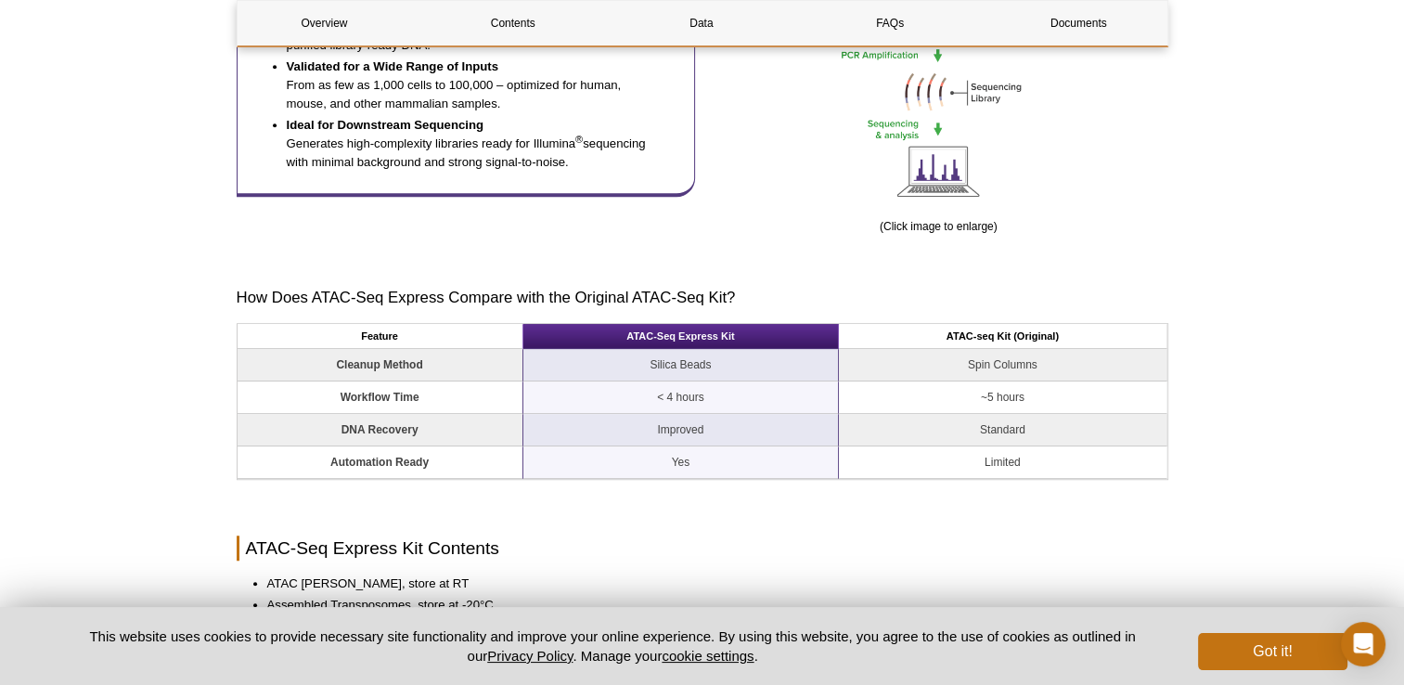 The width and height of the screenshot is (1404, 685). Describe the element at coordinates (385, 124) in the screenshot. I see `strong: Ideal for Downstream Sequencing` at that location.